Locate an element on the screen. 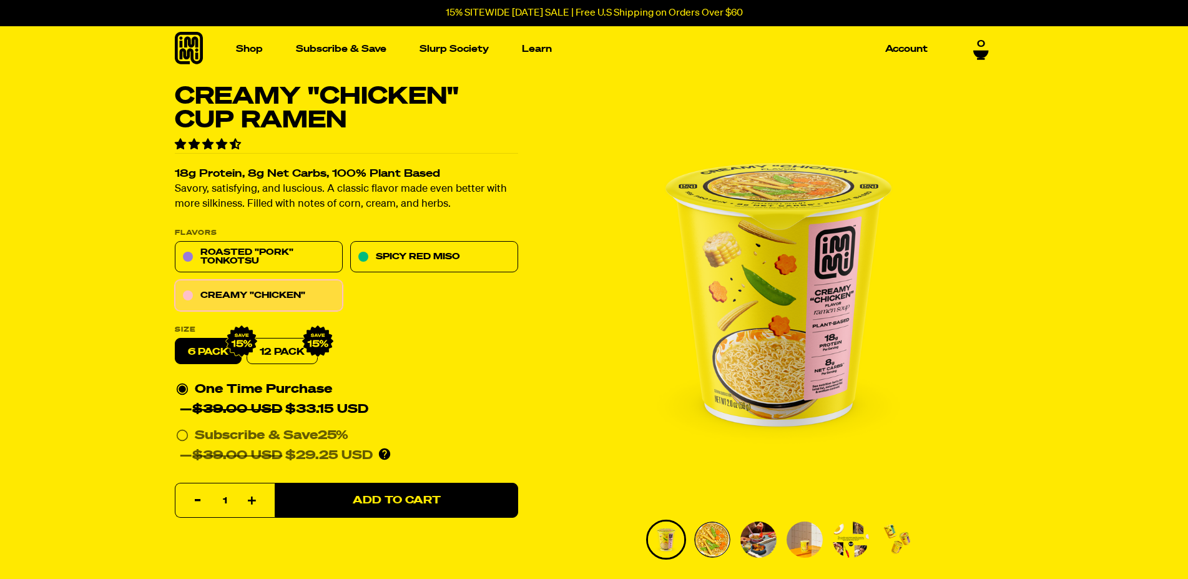 The width and height of the screenshot is (1188, 579). button: Add to Cart is located at coordinates (397, 501).